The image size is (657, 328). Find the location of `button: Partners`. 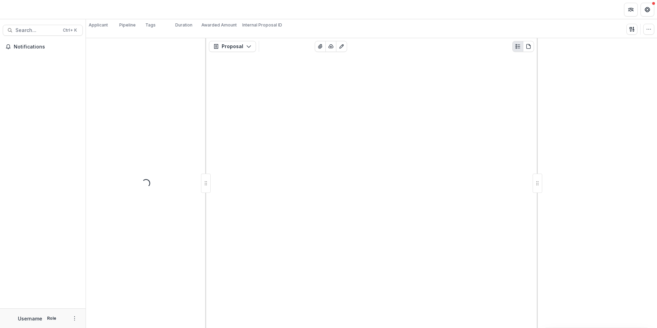

button: Partners is located at coordinates (631, 10).